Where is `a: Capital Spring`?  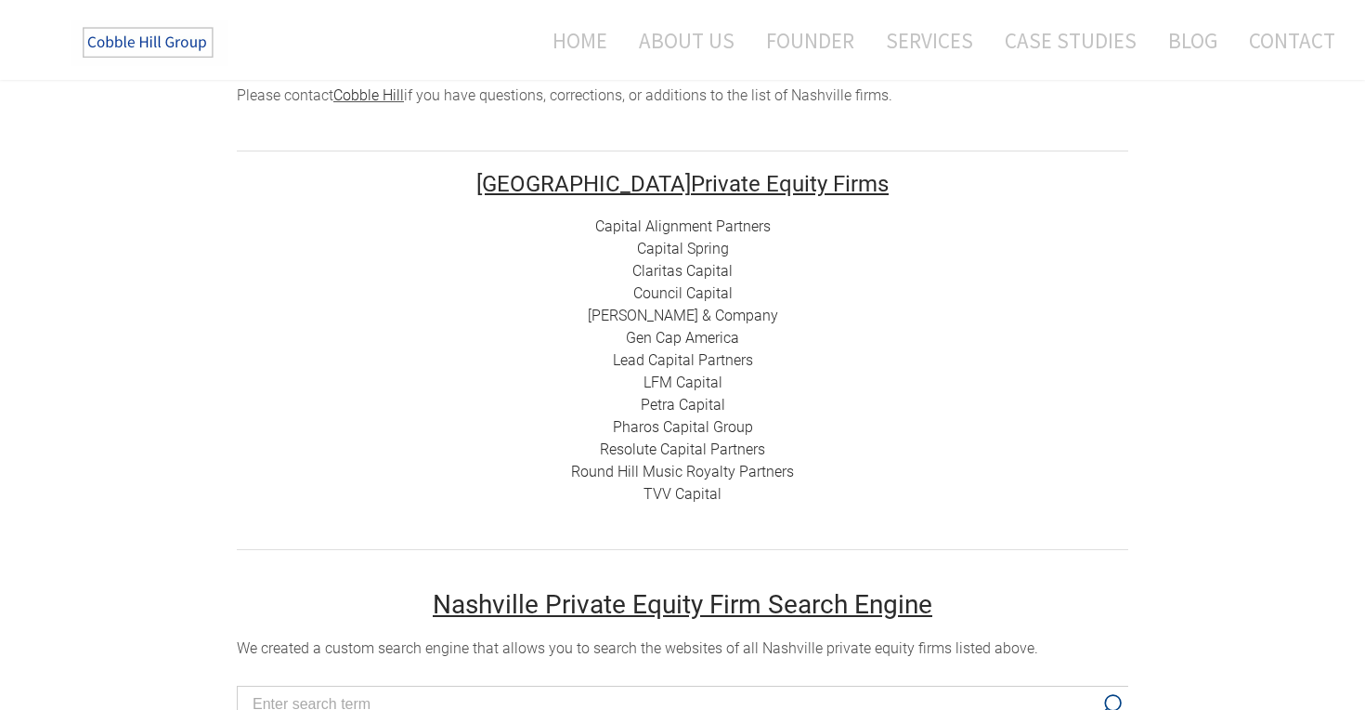
a: Capital Spring is located at coordinates (683, 248).